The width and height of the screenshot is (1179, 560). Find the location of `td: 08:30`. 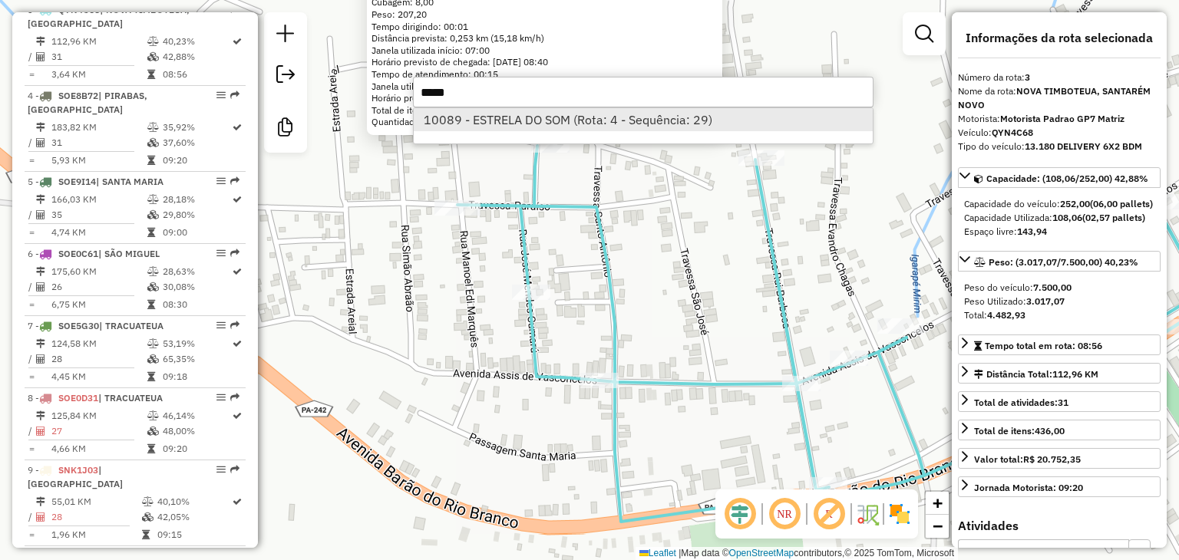

td: 08:30 is located at coordinates (196, 305).